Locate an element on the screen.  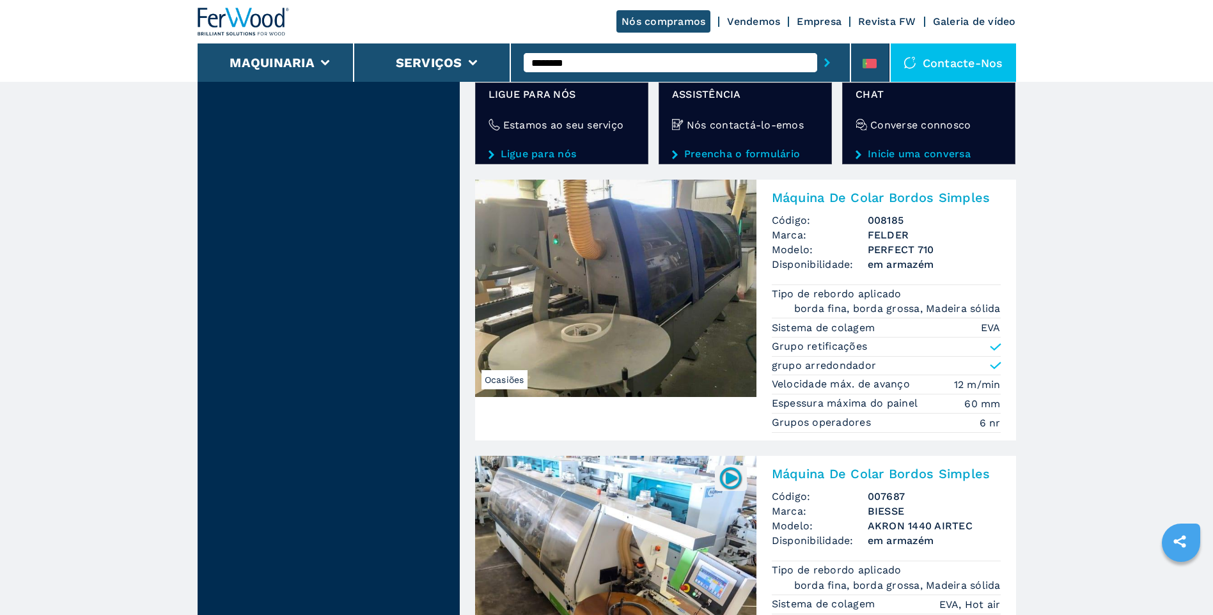
a: Vendemos is located at coordinates (753, 21).